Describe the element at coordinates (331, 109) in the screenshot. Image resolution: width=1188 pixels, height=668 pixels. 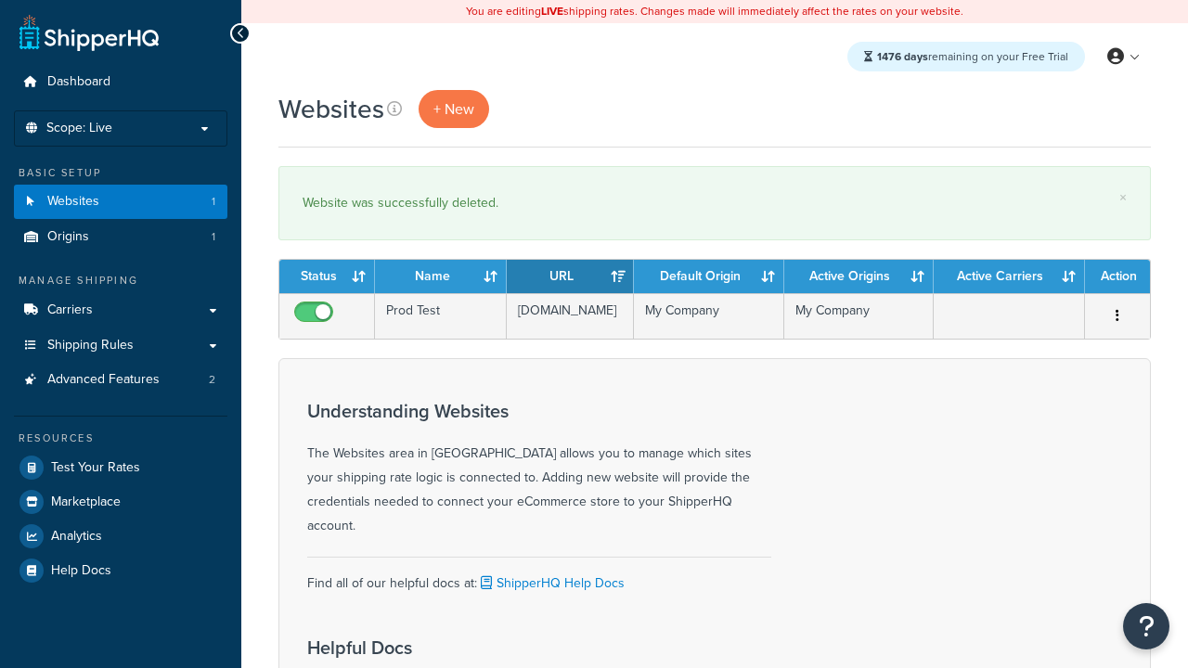
I see `h1: Websites` at that location.